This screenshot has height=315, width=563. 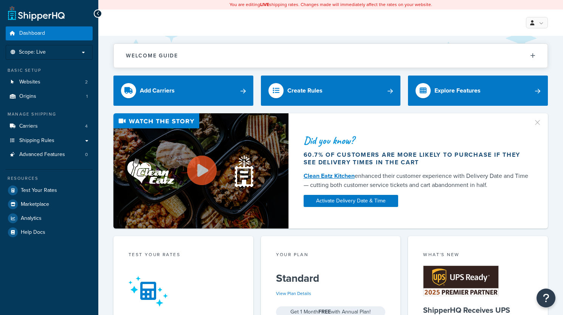 What do you see at coordinates (86, 82) in the screenshot?
I see `span: 2` at bounding box center [86, 82].